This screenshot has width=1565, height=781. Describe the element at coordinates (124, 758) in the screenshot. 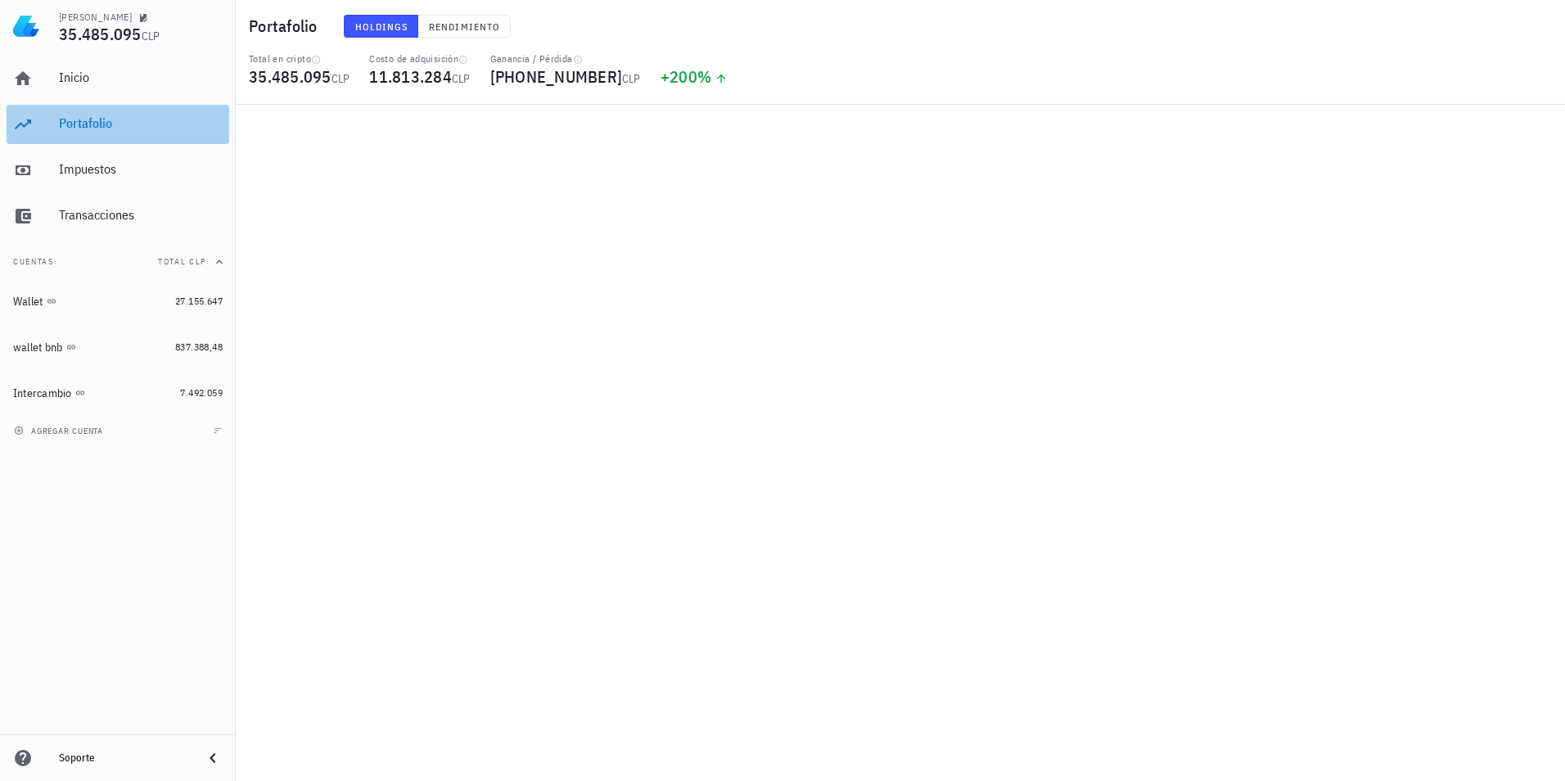

I see `div: Soporte` at that location.